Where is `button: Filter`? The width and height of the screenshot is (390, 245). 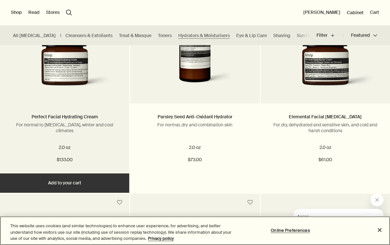
button: Filter is located at coordinates (330, 35).